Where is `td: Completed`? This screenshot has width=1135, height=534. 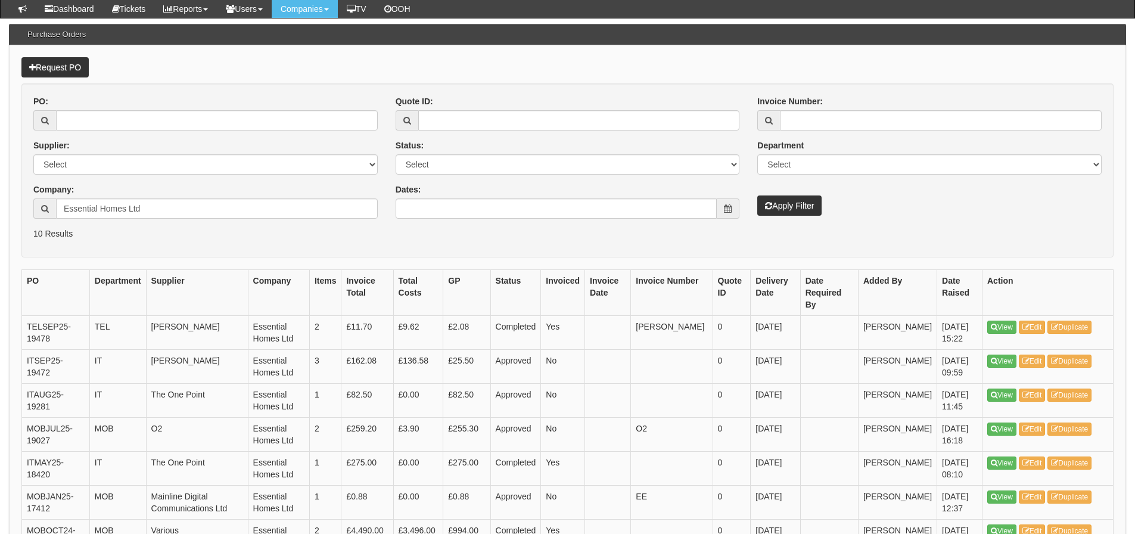
td: Completed is located at coordinates (515, 332).